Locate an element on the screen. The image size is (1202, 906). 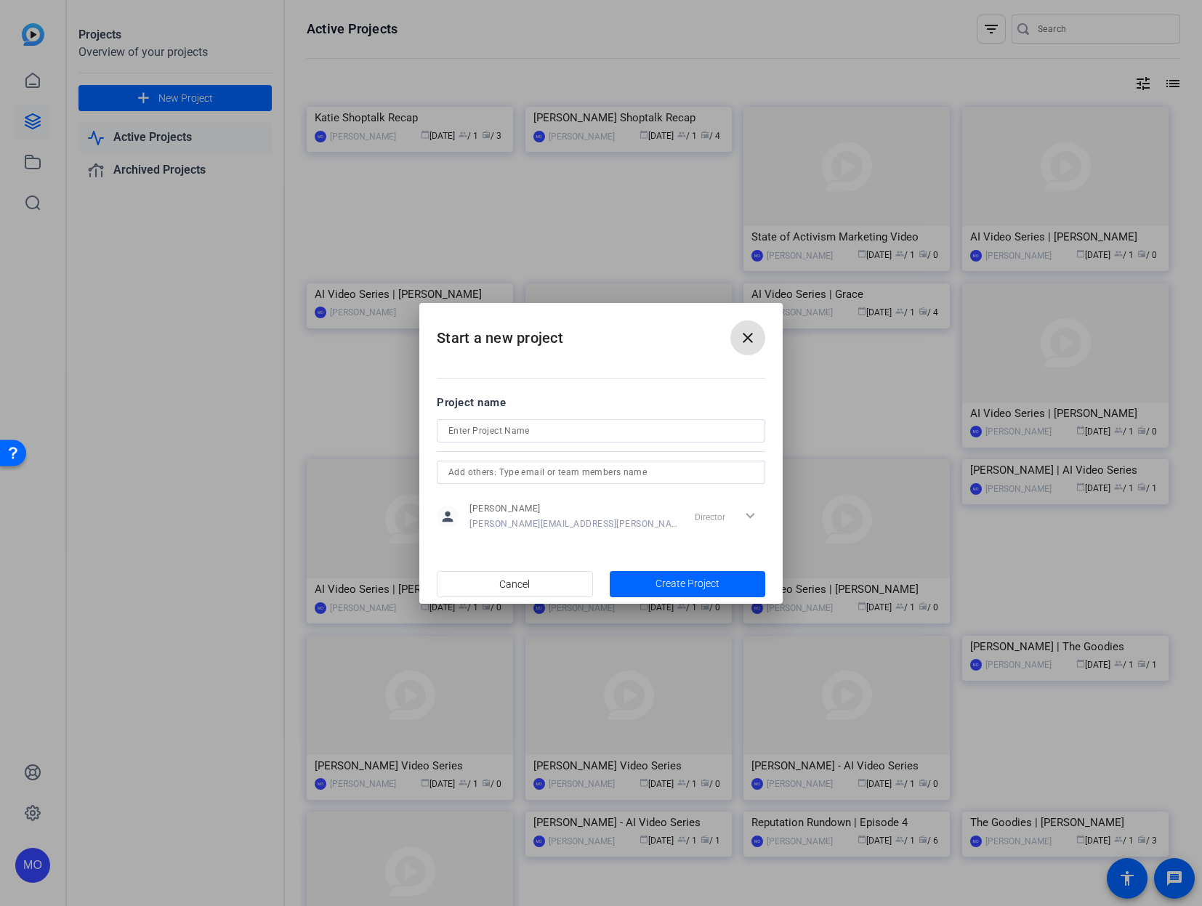
input: Add others: Type email or team members name is located at coordinates (601, 472).